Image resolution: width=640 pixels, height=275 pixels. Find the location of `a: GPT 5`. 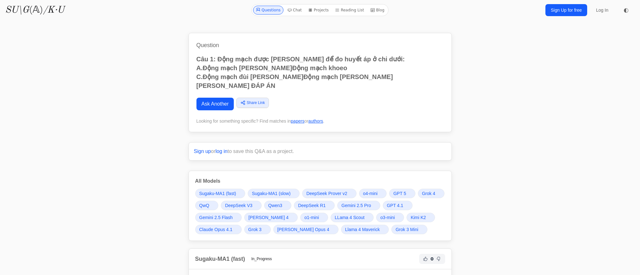

a: GPT 5 is located at coordinates (402, 194).